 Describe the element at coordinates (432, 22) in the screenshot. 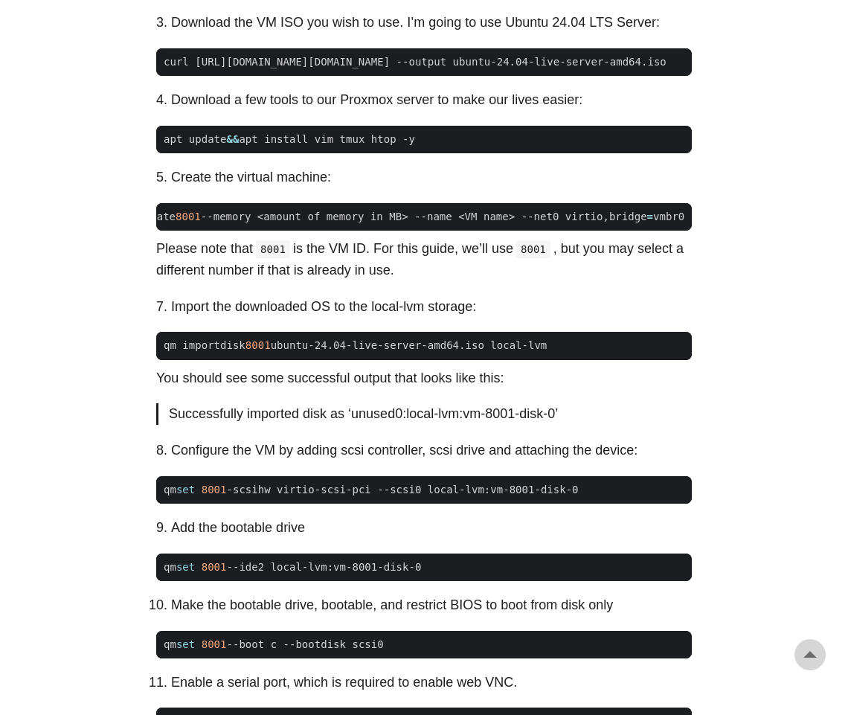

I see `li: Download the VM ISO you wish to use. I’m going to use Ubuntu 24.04 LTS Server:` at that location.